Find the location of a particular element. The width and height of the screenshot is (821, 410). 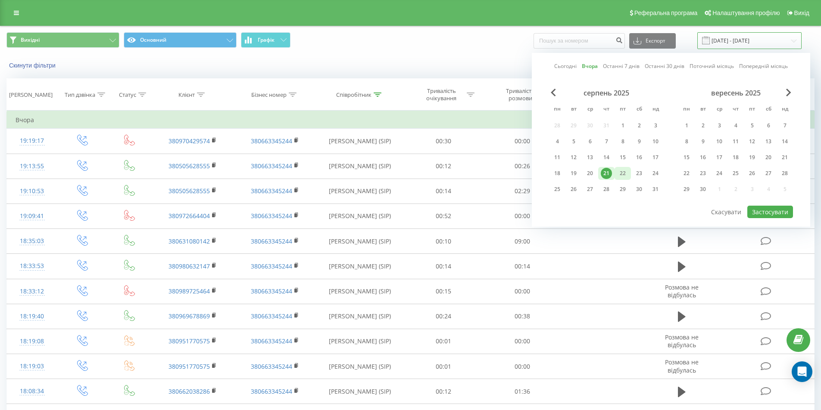

div: ср 6 серп 2025 р. is located at coordinates (590, 142).